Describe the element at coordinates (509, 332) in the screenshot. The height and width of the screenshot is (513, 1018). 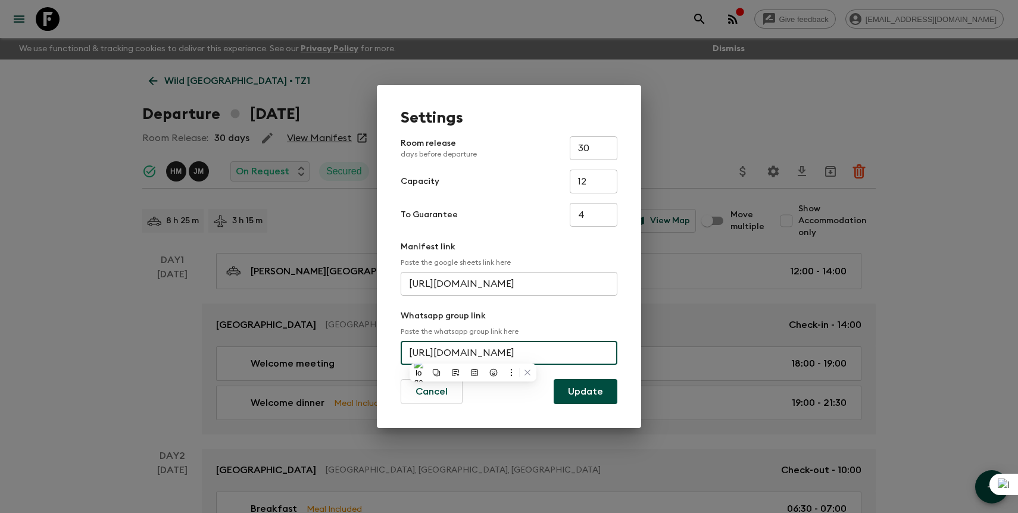
I see `p: Paste the whatsapp group link here` at that location.